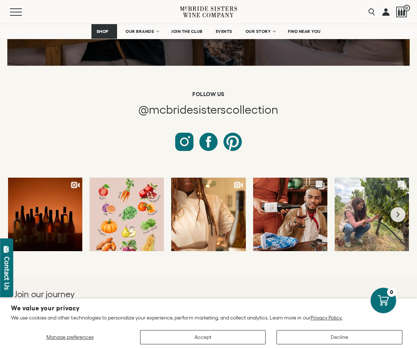  I want to click on a: JOIN THE CLUB, so click(187, 31).